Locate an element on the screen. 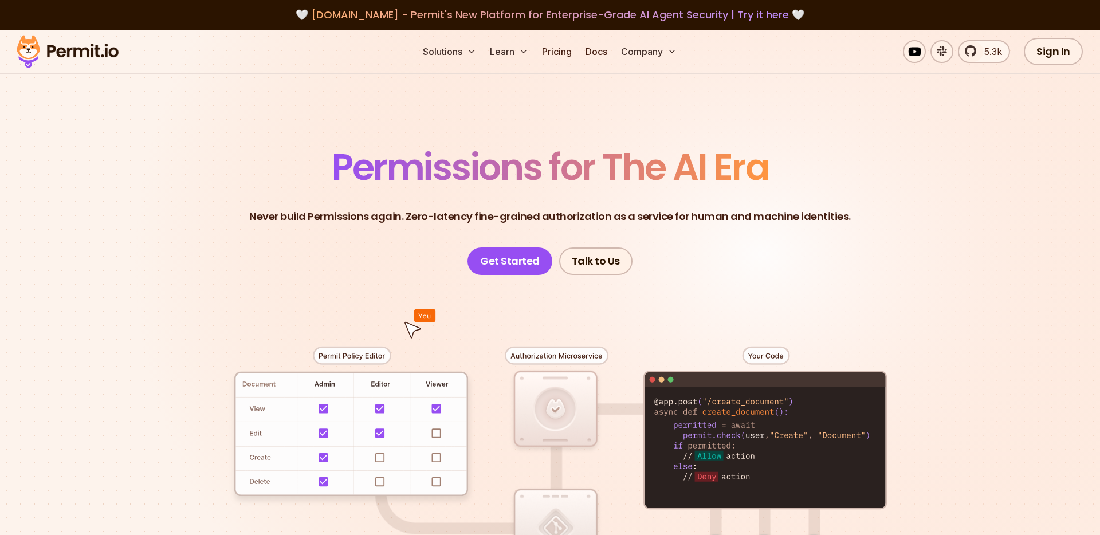 Image resolution: width=1100 pixels, height=535 pixels. a: Docs is located at coordinates (596, 52).